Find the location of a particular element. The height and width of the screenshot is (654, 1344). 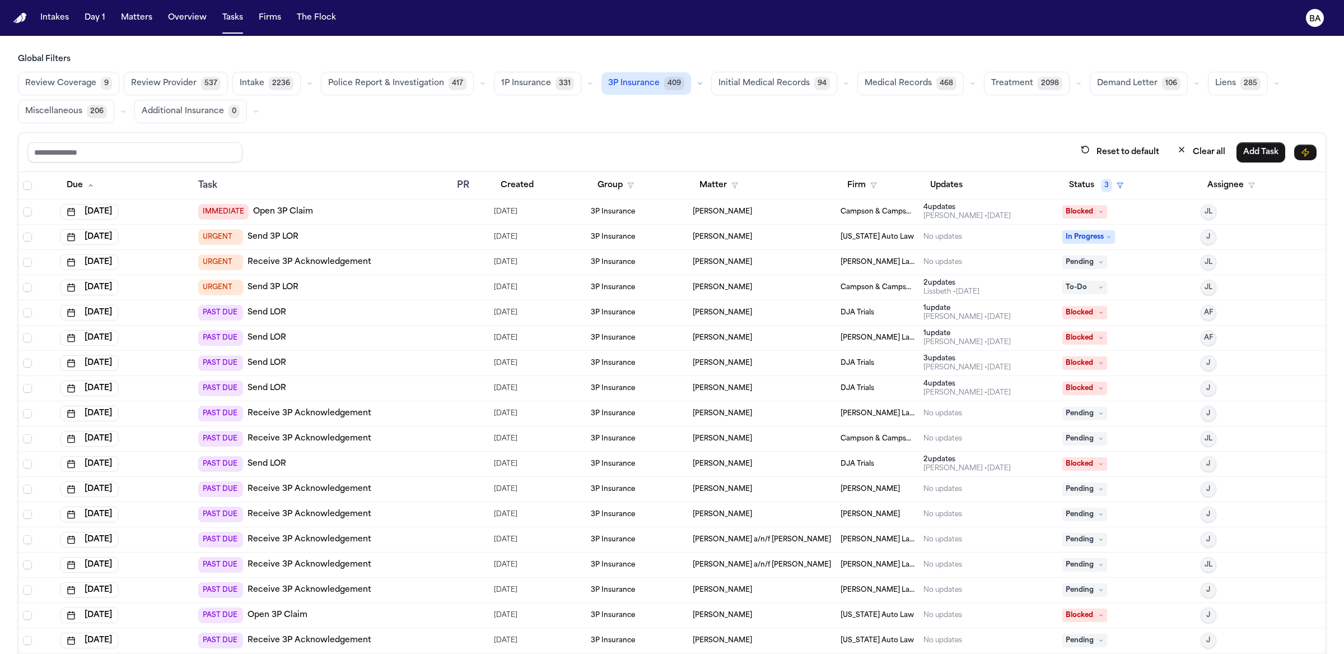

a: Tasks is located at coordinates (232, 18).